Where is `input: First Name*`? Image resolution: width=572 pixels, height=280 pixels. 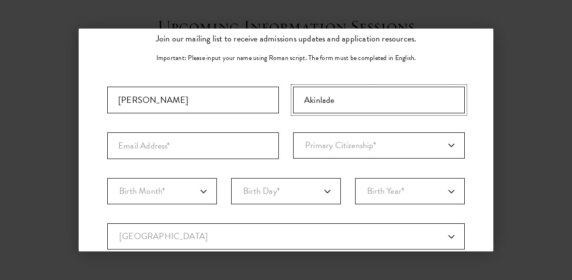
input: First Name* is located at coordinates (193, 100).